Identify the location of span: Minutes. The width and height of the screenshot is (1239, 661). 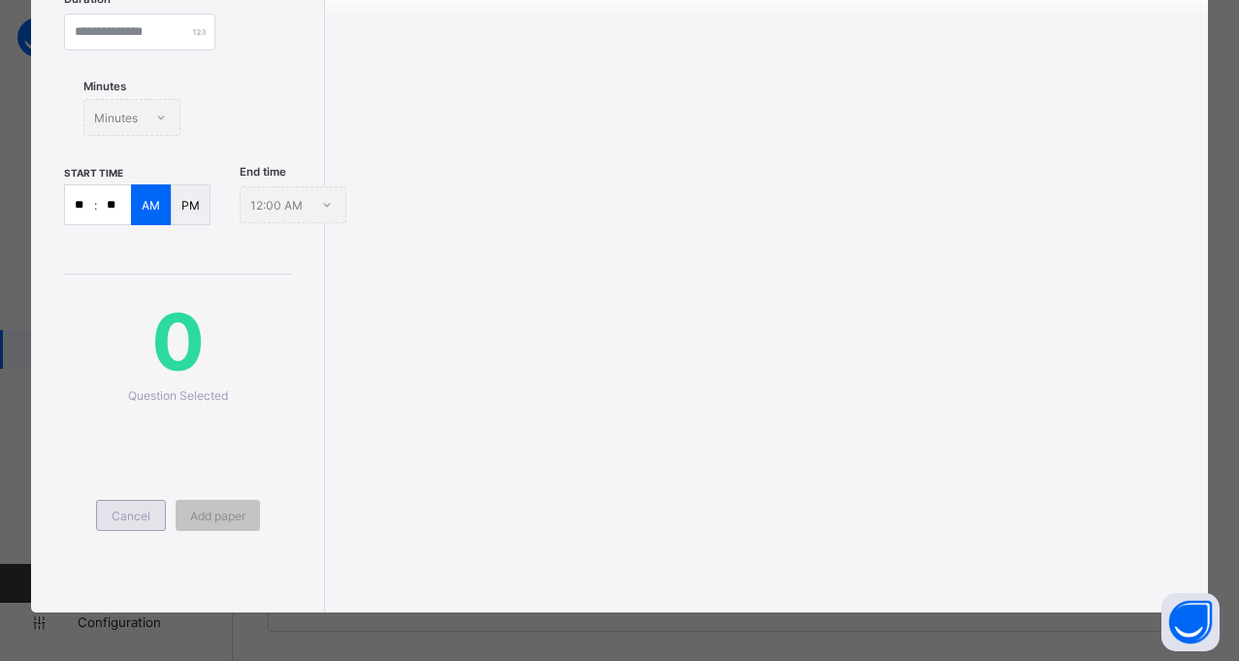
(105, 86).